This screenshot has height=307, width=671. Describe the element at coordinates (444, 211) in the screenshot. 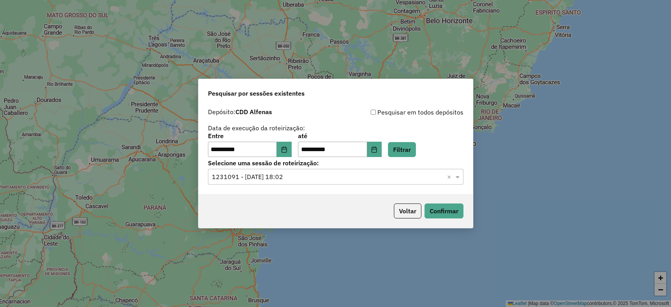

I see `button: Confirmar` at that location.